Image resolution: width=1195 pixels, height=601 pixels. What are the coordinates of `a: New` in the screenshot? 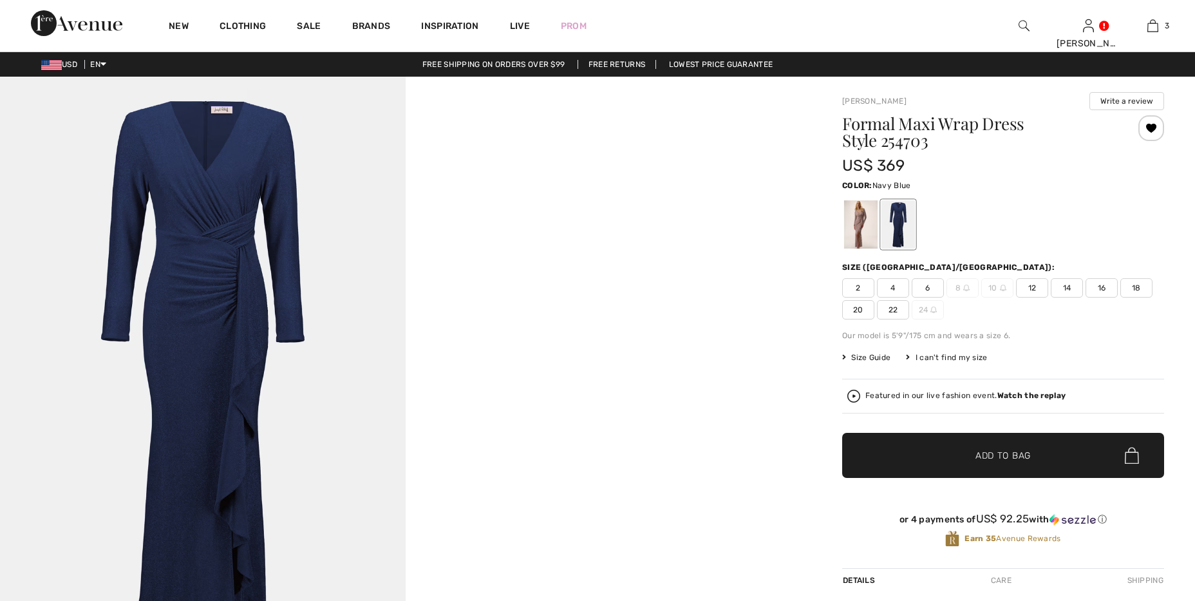 It's located at (178, 27).